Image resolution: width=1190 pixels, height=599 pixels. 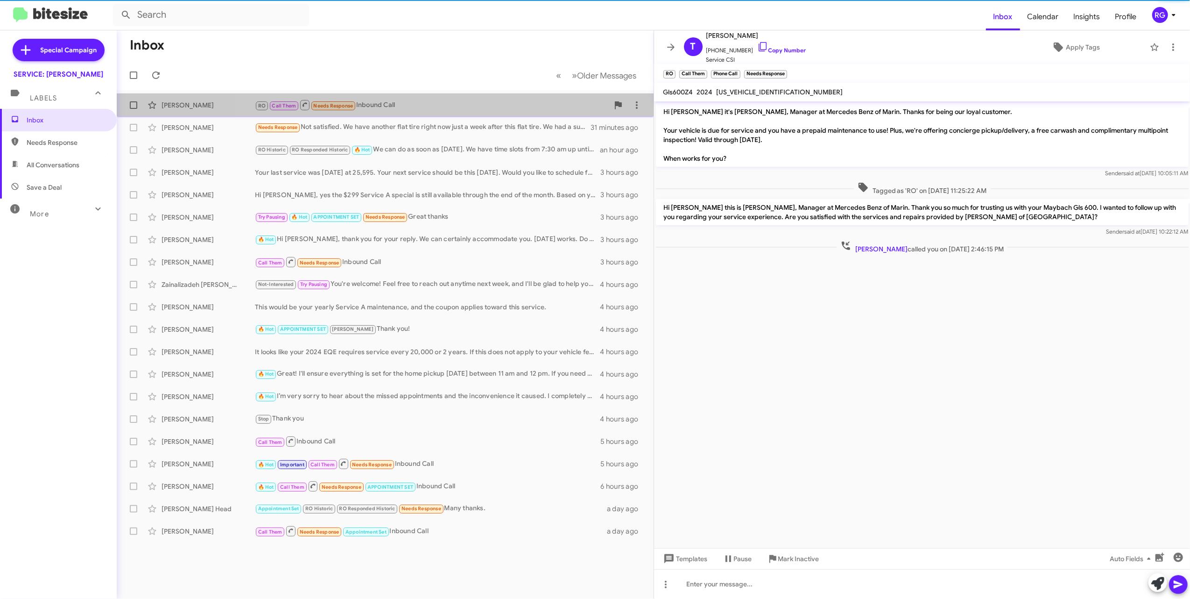 What do you see at coordinates (766, 74) in the screenshot?
I see `small: Needs Response` at bounding box center [766, 74].